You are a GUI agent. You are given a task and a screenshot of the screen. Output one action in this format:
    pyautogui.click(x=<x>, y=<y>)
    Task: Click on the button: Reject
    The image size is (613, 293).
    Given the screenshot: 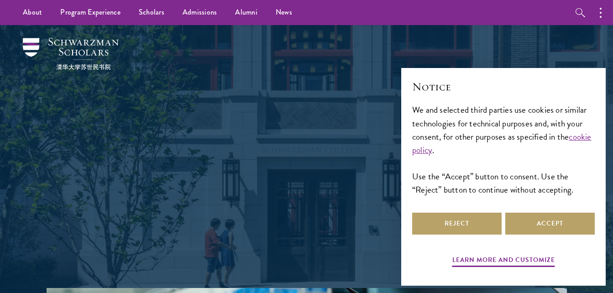 What is the action you would take?
    pyautogui.click(x=457, y=224)
    